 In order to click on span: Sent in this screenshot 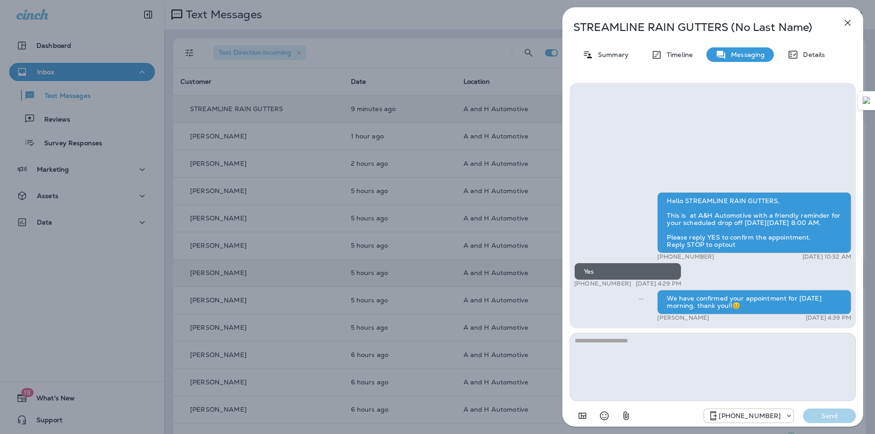, I will do `click(641, 298)`.